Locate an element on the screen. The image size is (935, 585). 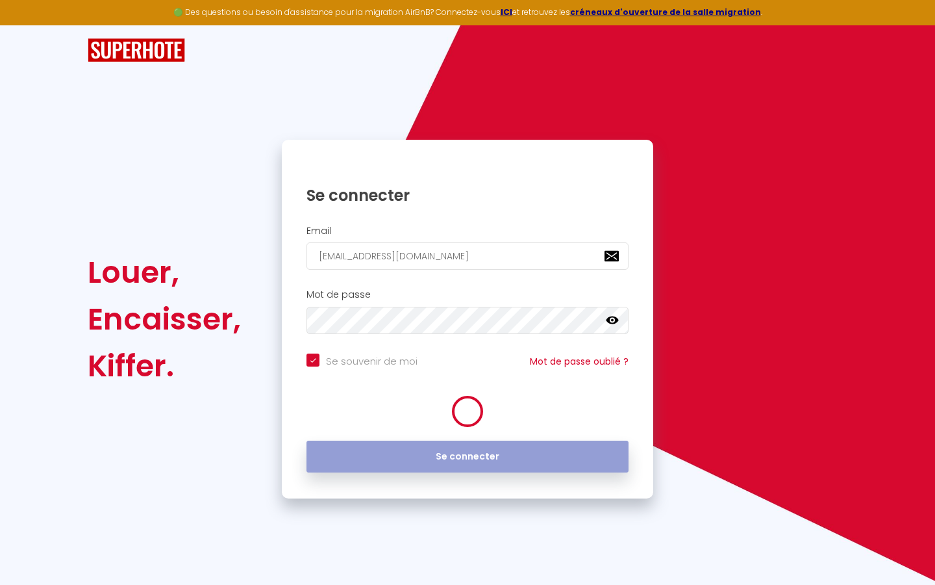
div: Kiffer. is located at coordinates (164, 366).